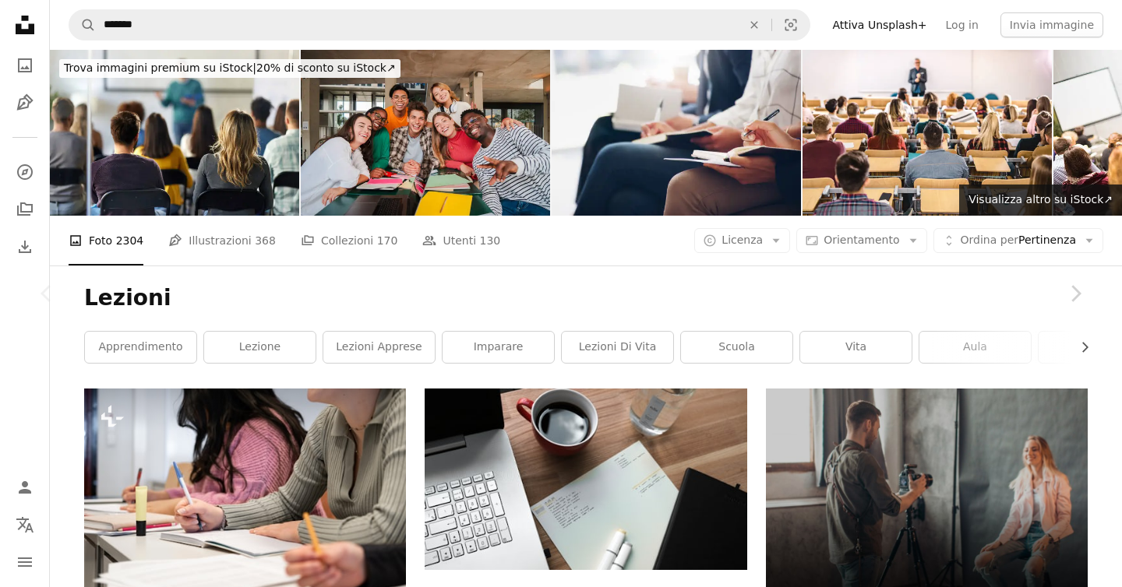  Describe the element at coordinates (1018, 241) in the screenshot. I see `button: Ordina perPertinenza` at that location.